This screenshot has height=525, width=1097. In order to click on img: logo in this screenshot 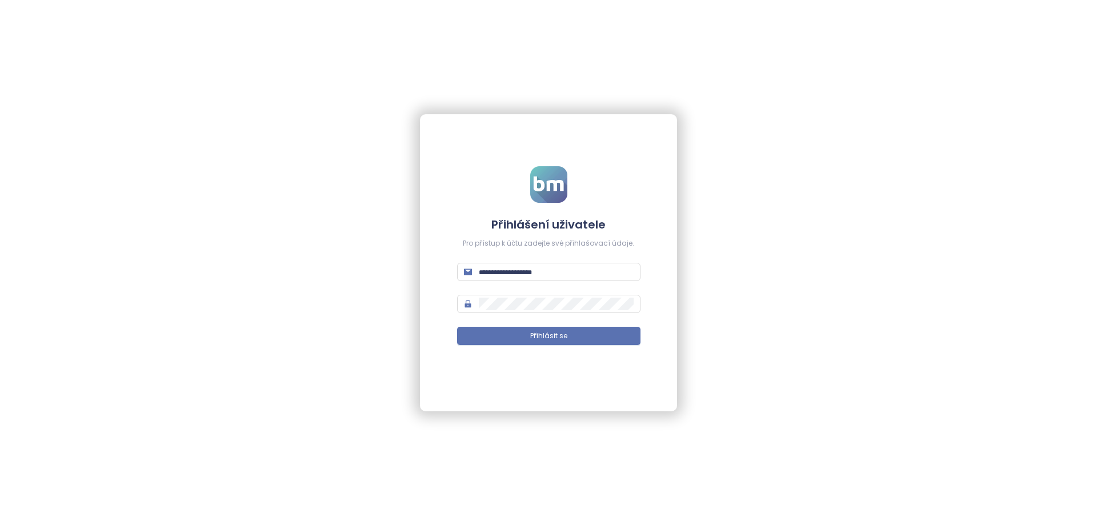, I will do `click(548, 185)`.